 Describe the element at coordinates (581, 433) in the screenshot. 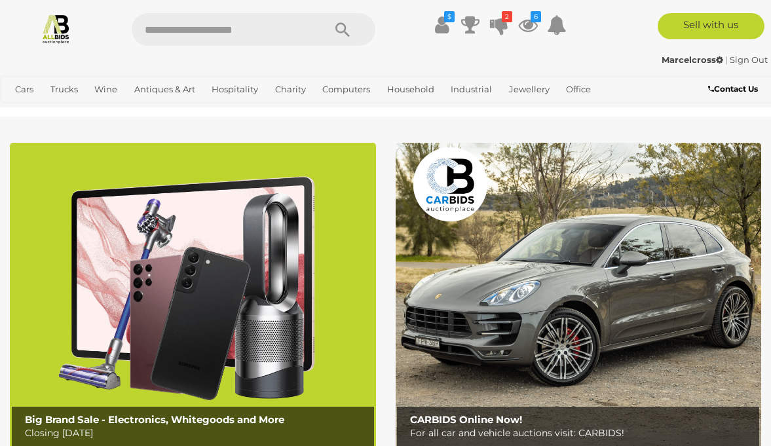

I see `p: For all car and vehicle auctions visit: CARBIDS!` at that location.